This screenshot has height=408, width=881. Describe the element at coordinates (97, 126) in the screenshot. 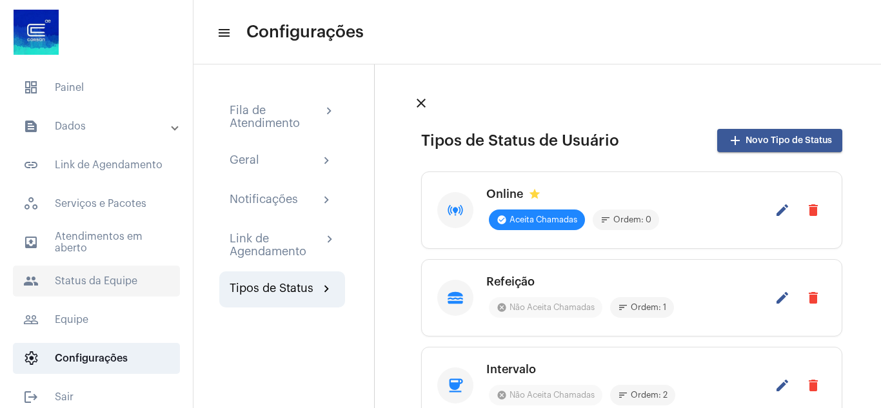

I see `mat-panel-title: Dados` at that location.